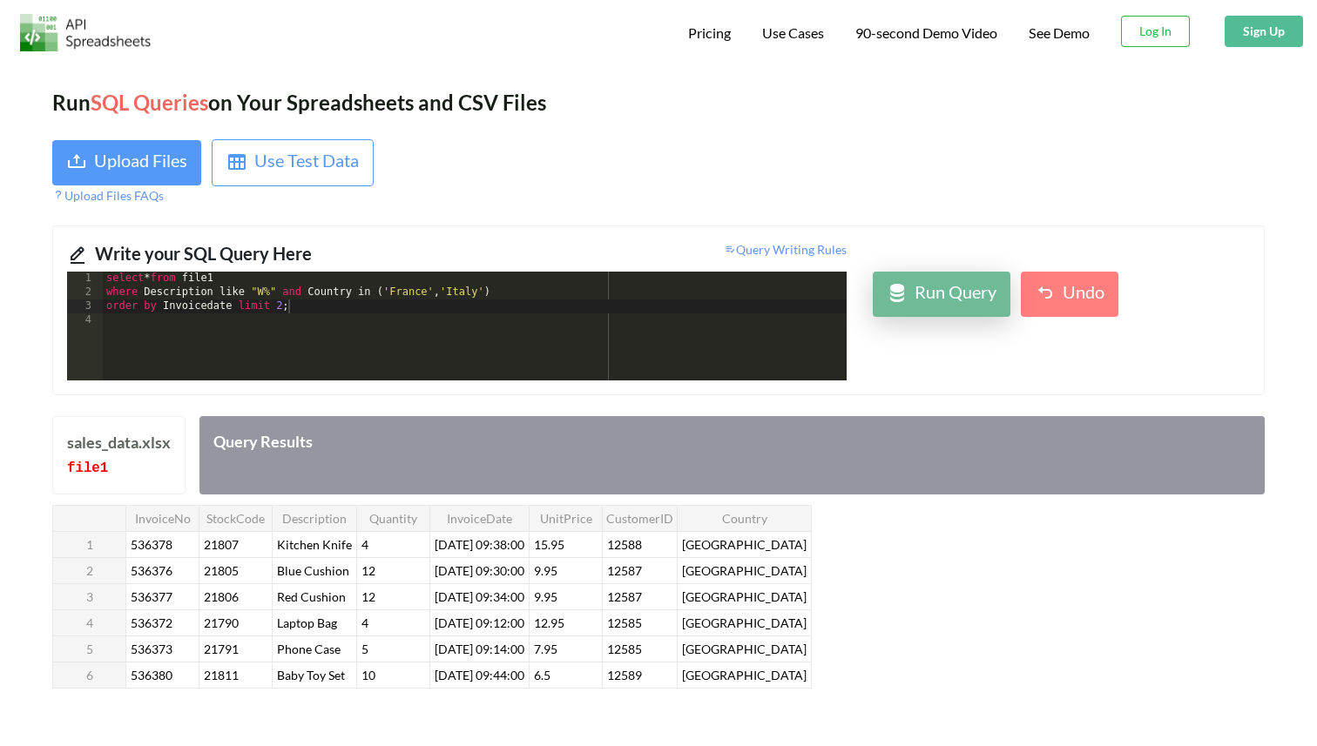  Describe the element at coordinates (732, 455) in the screenshot. I see `div: Query Results` at that location.